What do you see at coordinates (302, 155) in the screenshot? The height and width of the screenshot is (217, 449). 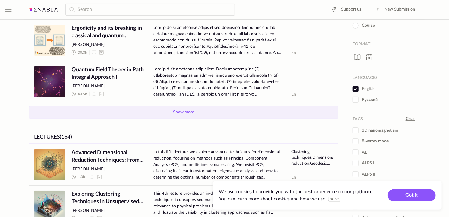 I see `li: Clustering techniques` at bounding box center [302, 155].